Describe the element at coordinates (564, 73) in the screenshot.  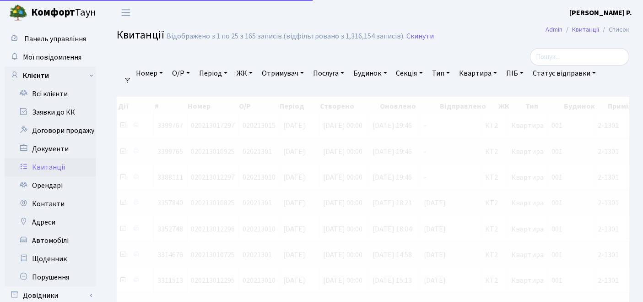
I see `a: Статус відправки` at that location.